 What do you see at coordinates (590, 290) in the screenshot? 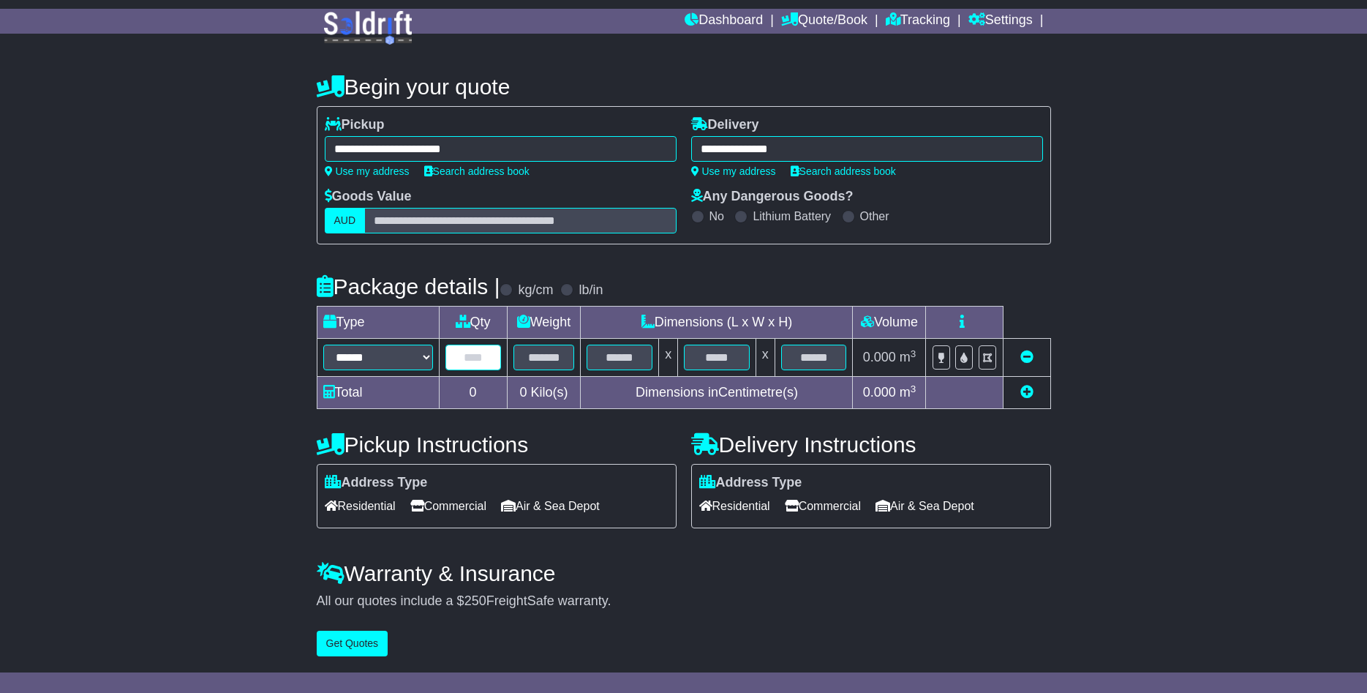
I see `label: lb/in` at bounding box center [590, 290].